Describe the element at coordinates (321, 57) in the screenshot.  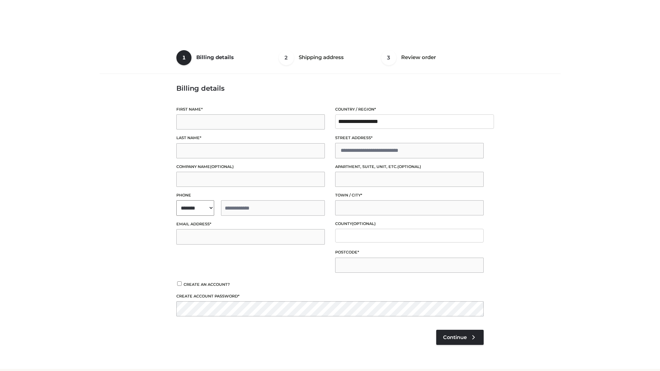
I see `span: Shipping address` at that location.